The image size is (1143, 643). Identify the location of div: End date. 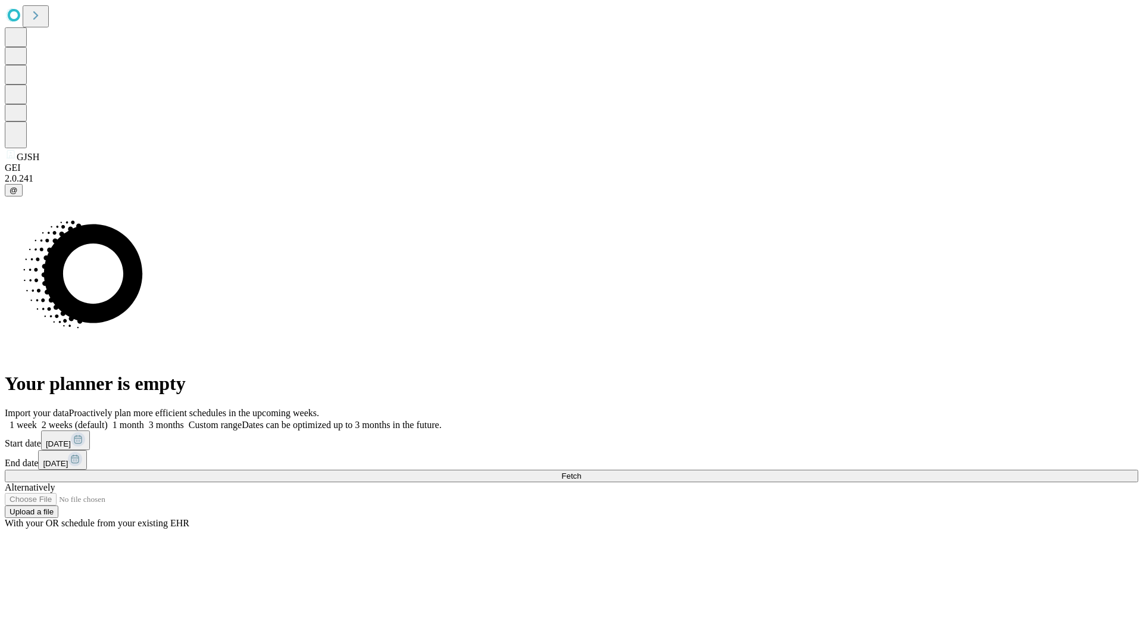
(572, 460).